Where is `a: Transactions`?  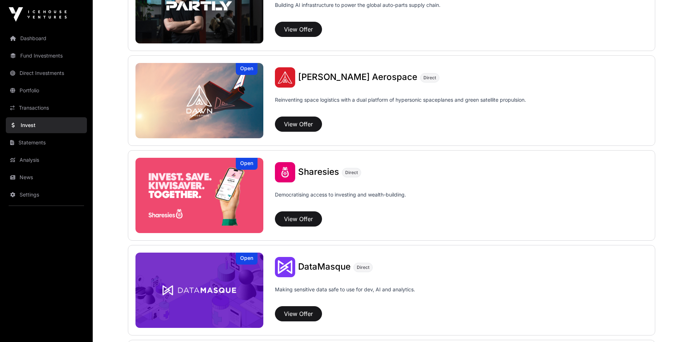 a: Transactions is located at coordinates (46, 108).